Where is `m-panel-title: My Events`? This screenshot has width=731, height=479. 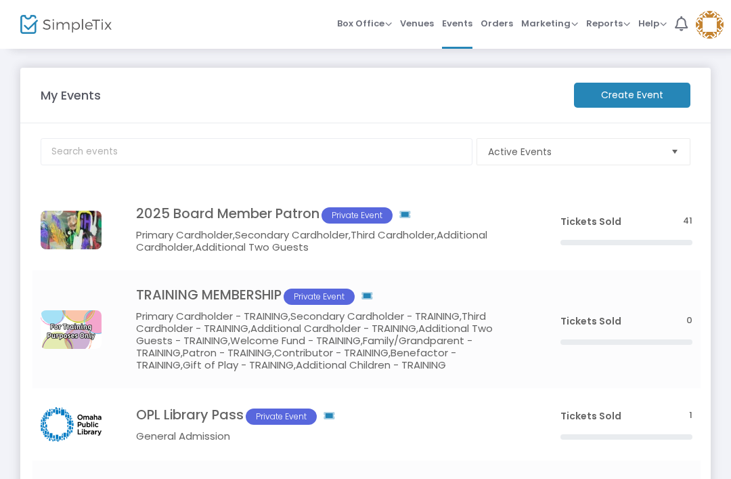 m-panel-title: My Events is located at coordinates (301, 95).